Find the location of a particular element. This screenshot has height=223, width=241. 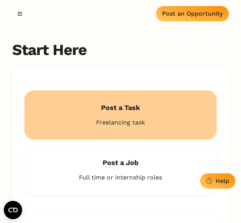

h2: Start Here is located at coordinates (121, 50).